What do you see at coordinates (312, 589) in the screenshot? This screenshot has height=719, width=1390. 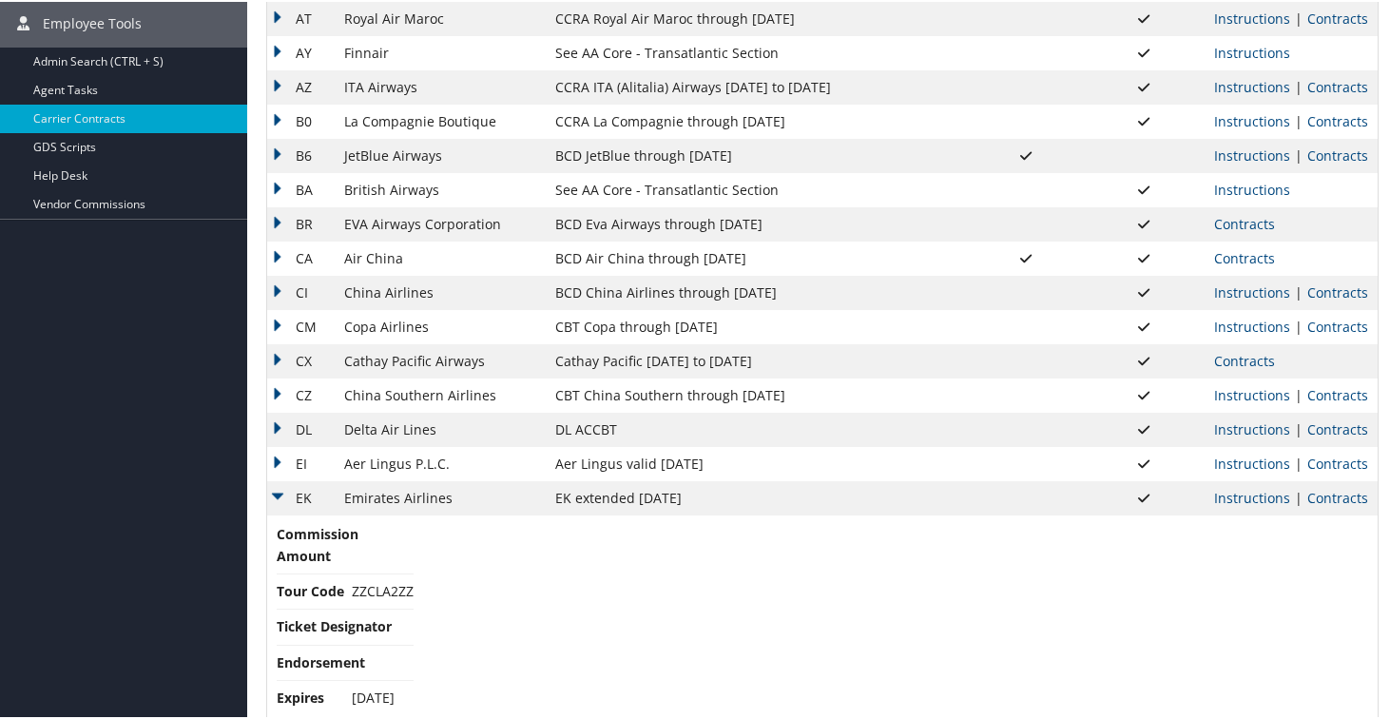 I see `span: Tour Code` at bounding box center [312, 589].